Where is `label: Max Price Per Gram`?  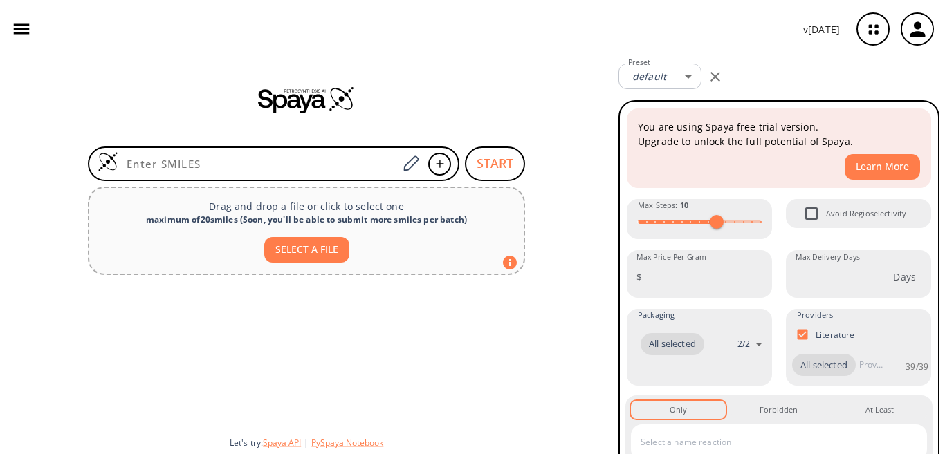
label: Max Price Per Gram is located at coordinates (671, 257).